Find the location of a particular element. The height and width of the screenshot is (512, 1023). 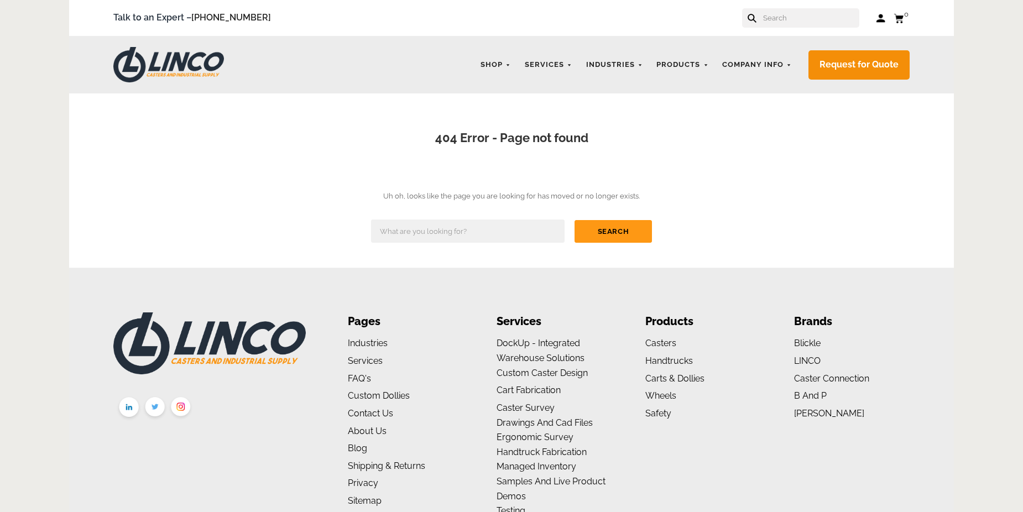

a: LINCO is located at coordinates (807, 360).